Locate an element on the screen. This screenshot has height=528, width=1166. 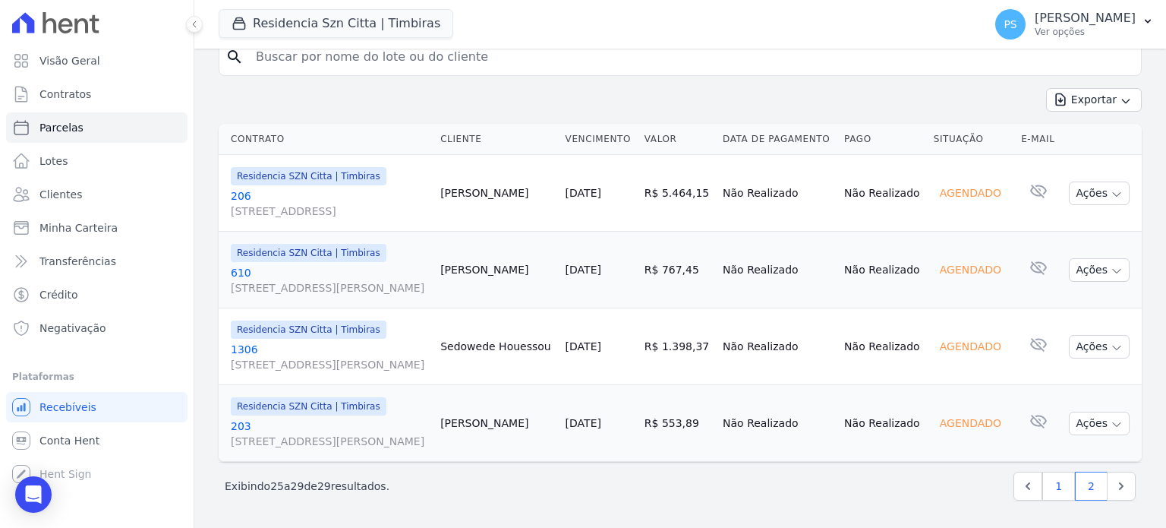
td: Sedowede Houessou is located at coordinates (497, 346).